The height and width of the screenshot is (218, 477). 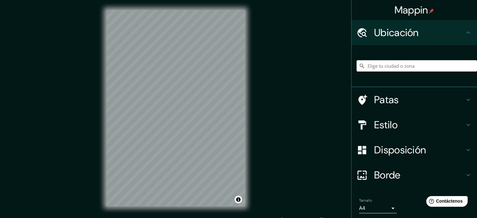 What do you see at coordinates (411, 10) in the screenshot?
I see `font: Mappin` at bounding box center [411, 10].